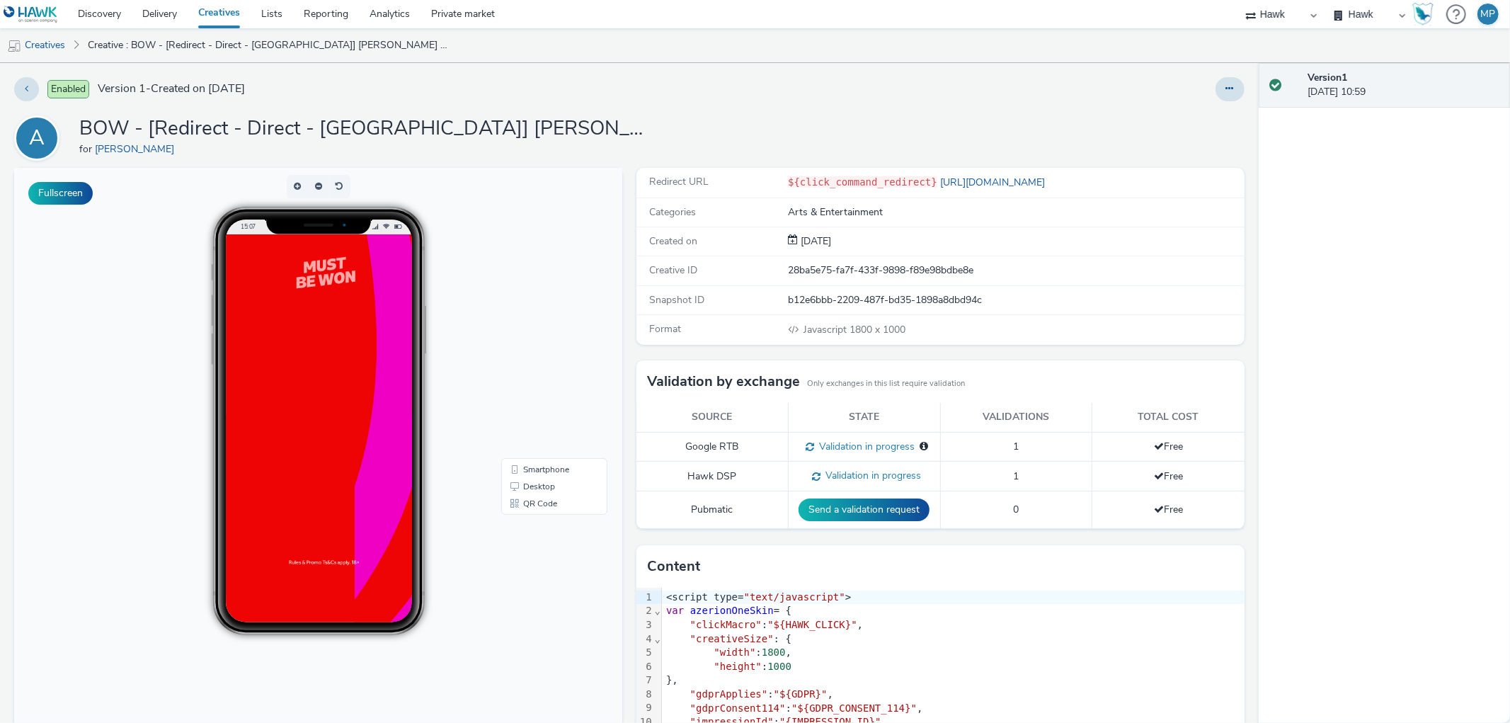  Describe the element at coordinates (645, 611) in the screenshot. I see `div: 2` at that location.